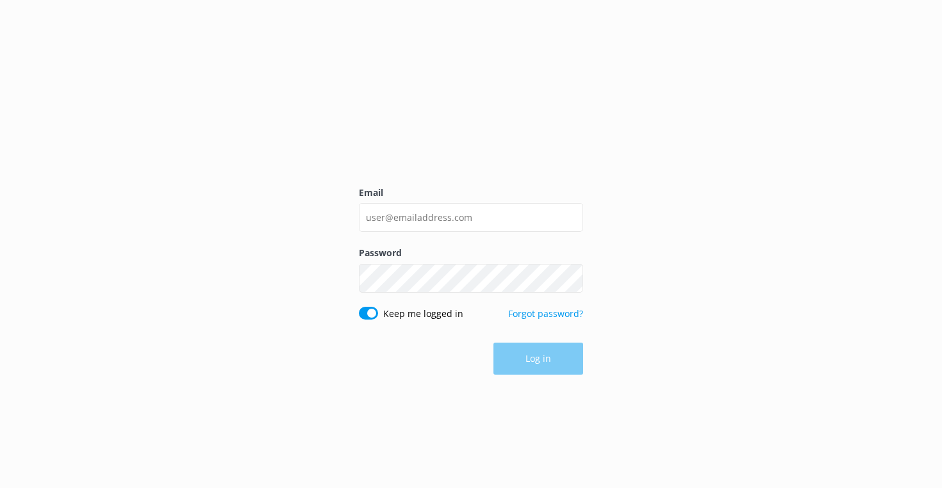  I want to click on label: Keep me logged in, so click(423, 314).